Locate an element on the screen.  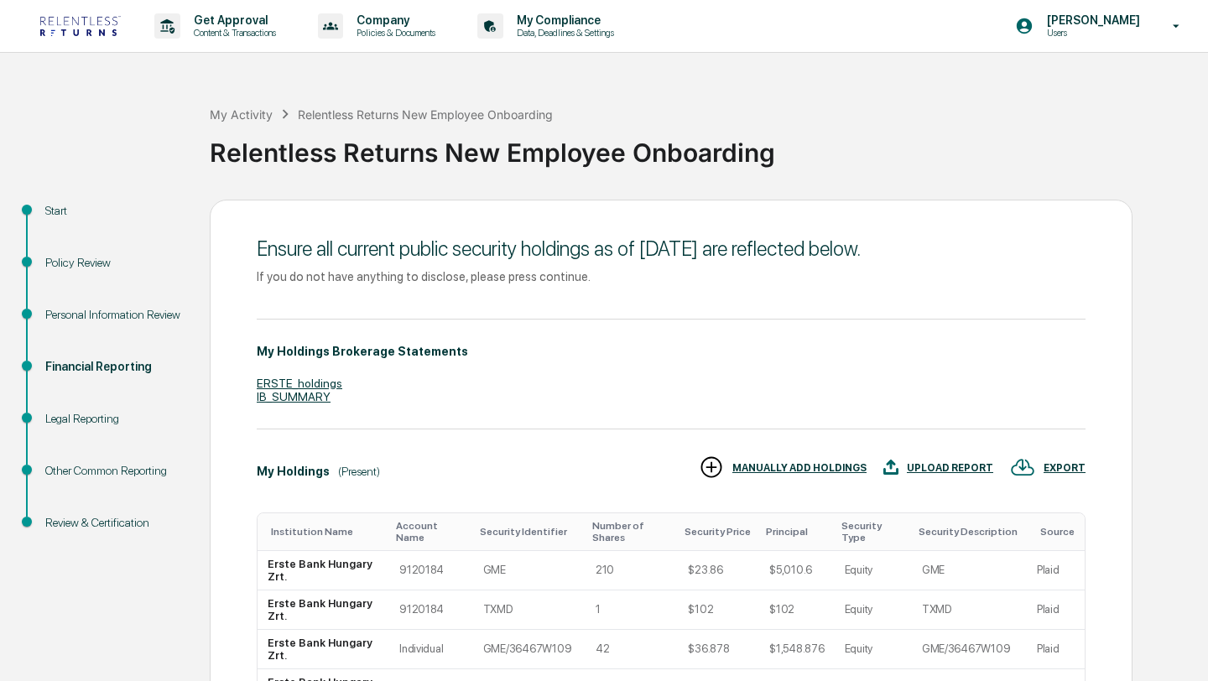
p: My Compliance is located at coordinates (563, 20).